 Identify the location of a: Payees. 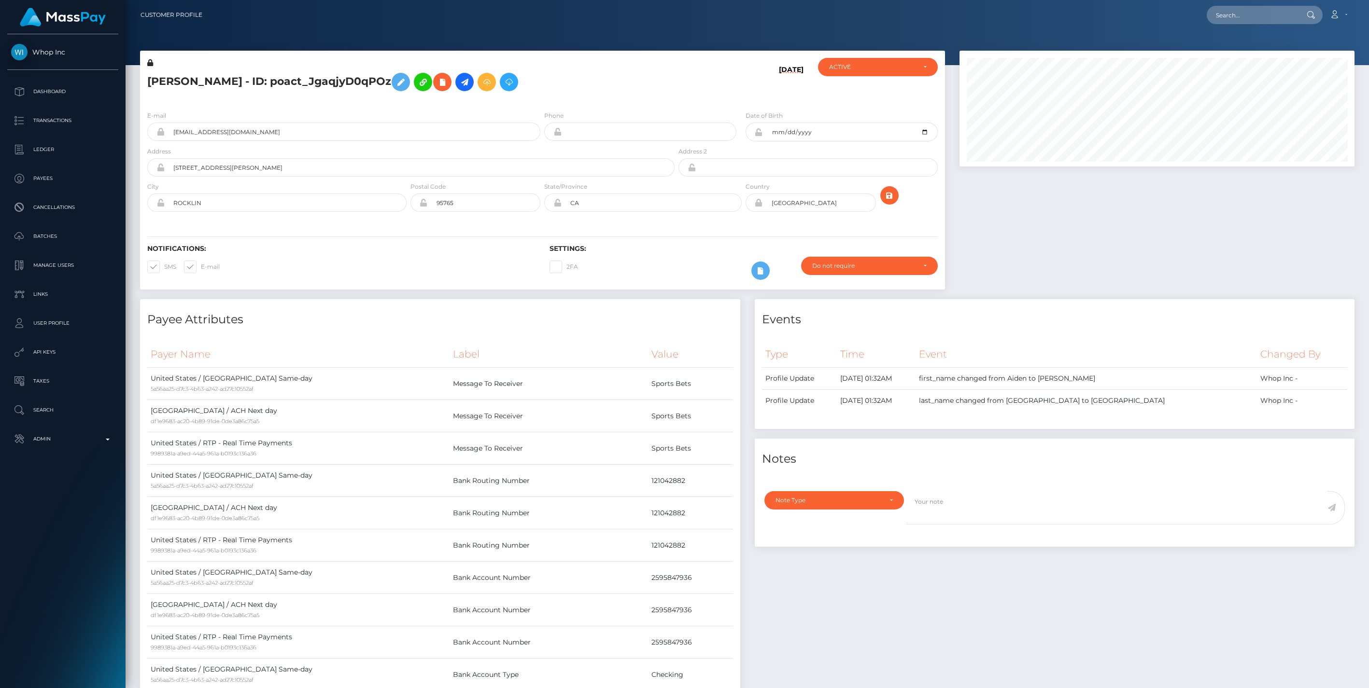
(63, 179).